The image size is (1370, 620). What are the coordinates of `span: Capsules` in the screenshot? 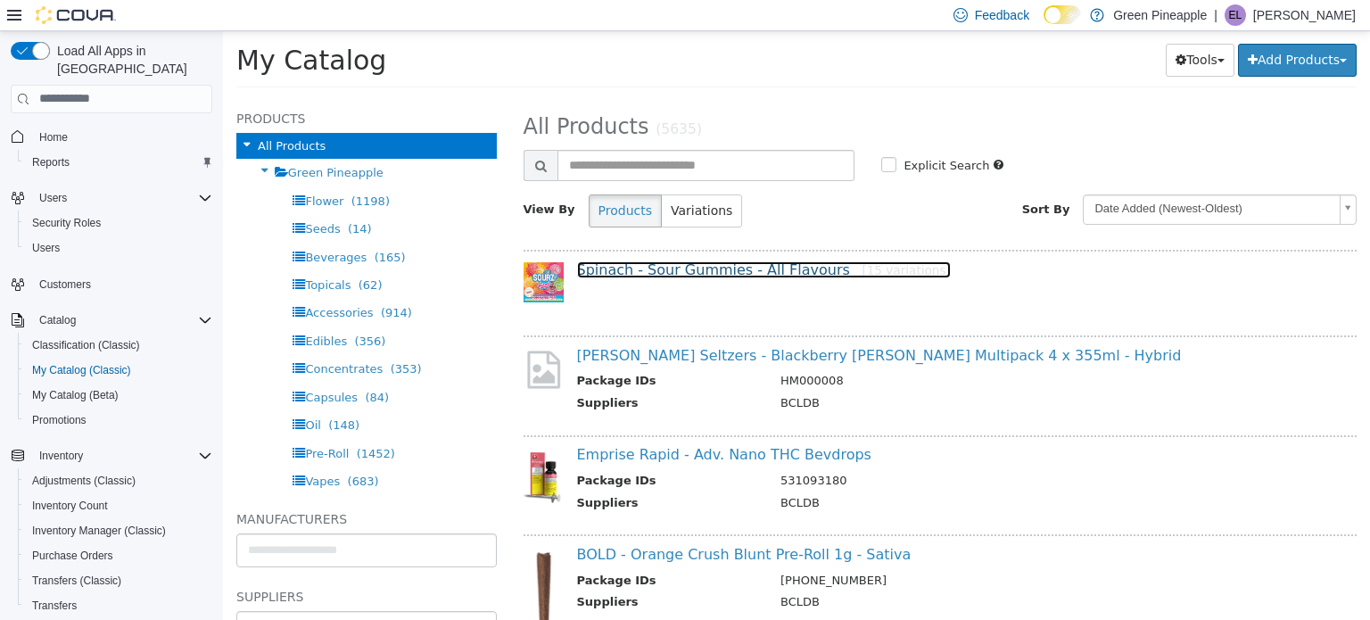 It's located at (108, 366).